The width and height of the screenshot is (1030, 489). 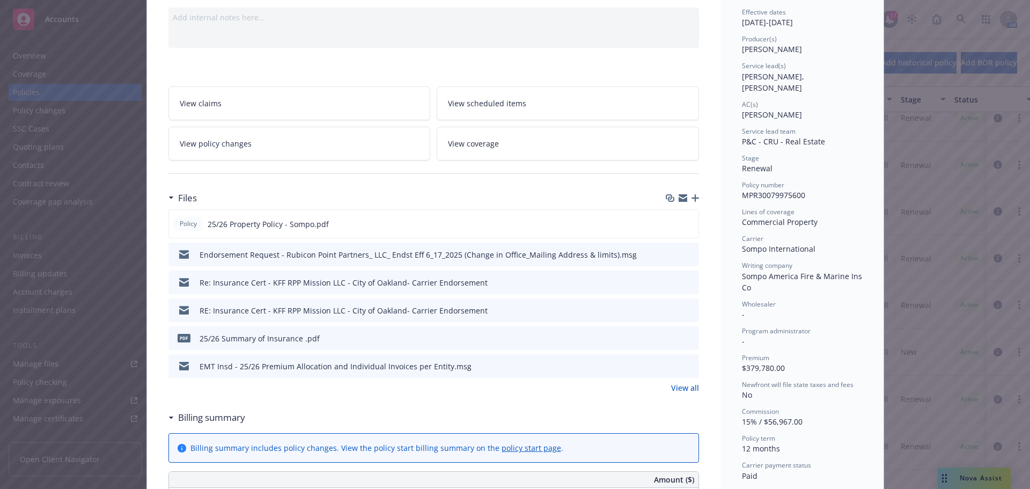 What do you see at coordinates (299, 143) in the screenshot?
I see `a: View policy changes` at bounding box center [299, 143].